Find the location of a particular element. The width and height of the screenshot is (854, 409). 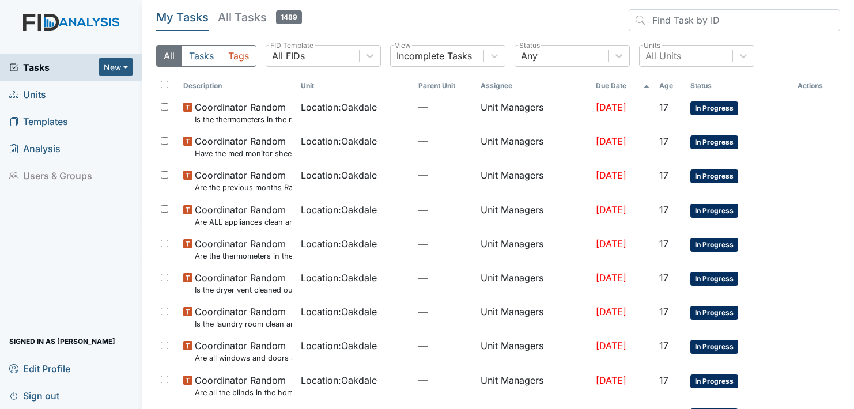

span: Analysis is located at coordinates (35, 148).